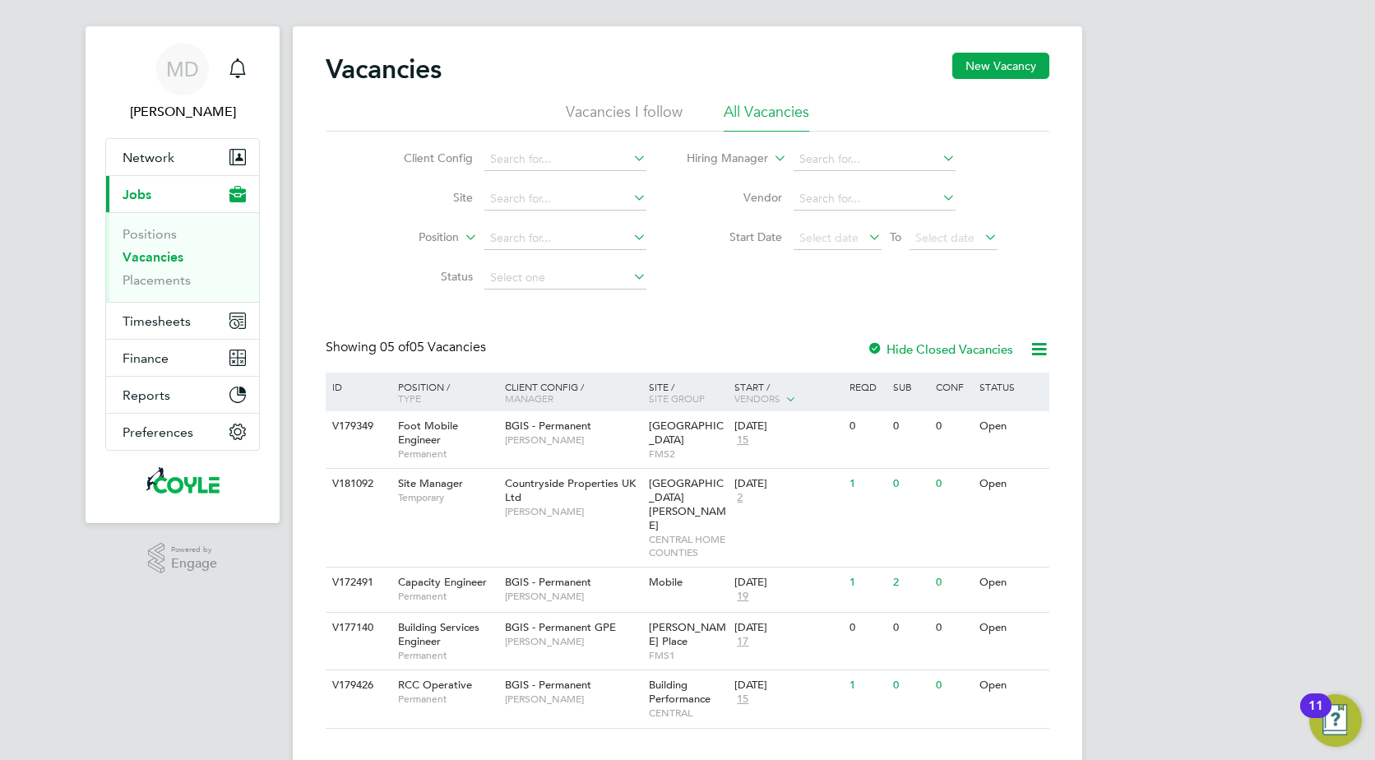 Image resolution: width=1375 pixels, height=760 pixels. What do you see at coordinates (158, 432) in the screenshot?
I see `span: Preferences` at bounding box center [158, 432].